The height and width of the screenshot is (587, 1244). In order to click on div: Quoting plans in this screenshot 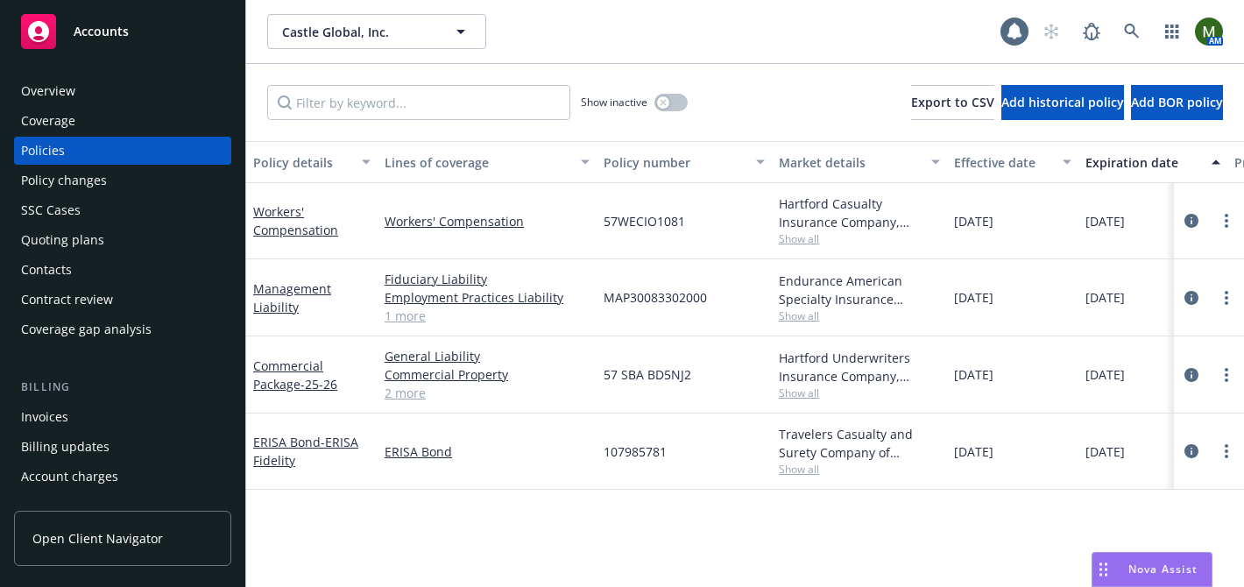, I will do `click(62, 240)`.